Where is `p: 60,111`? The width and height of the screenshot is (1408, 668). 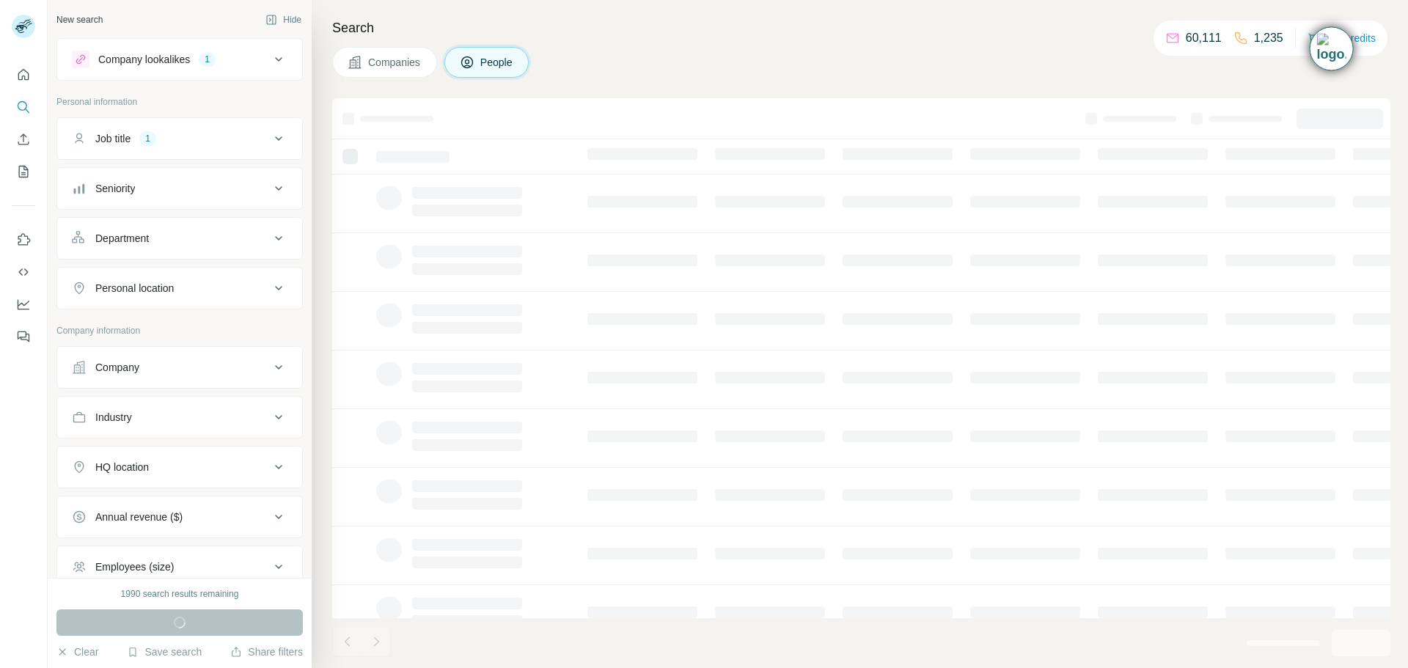 p: 60,111 is located at coordinates (1204, 38).